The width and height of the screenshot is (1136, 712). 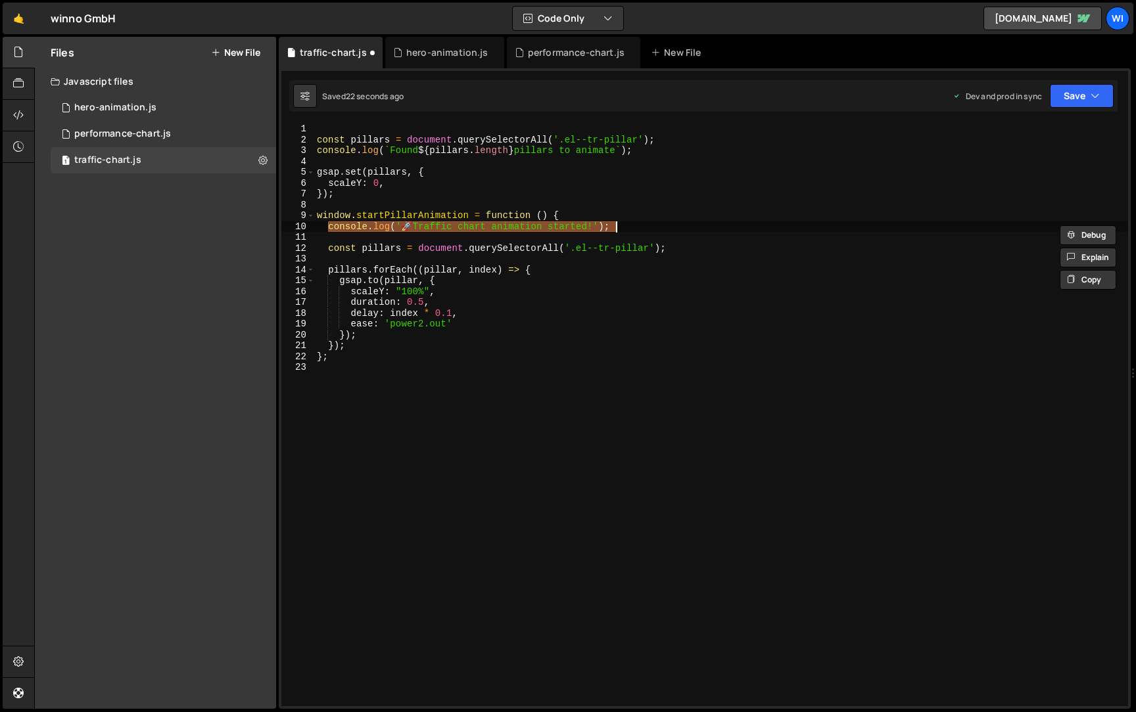 What do you see at coordinates (298, 151) in the screenshot?
I see `div: 3` at bounding box center [298, 151].